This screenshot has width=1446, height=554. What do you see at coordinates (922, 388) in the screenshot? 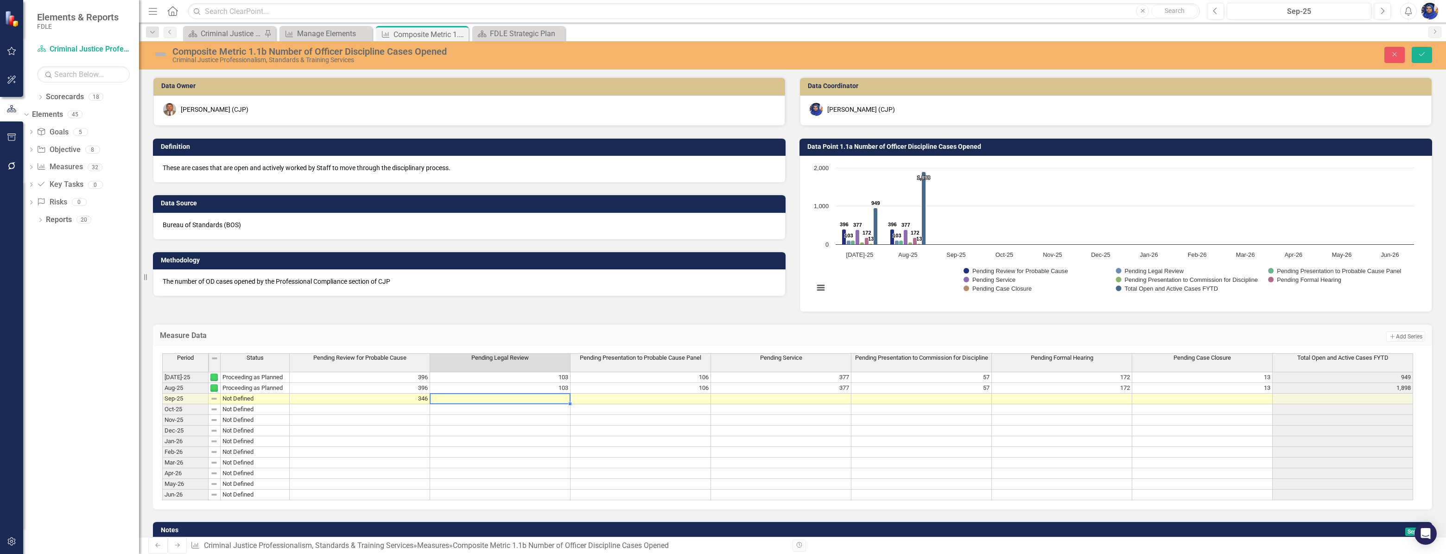
I see `td: 57` at bounding box center [922, 388].